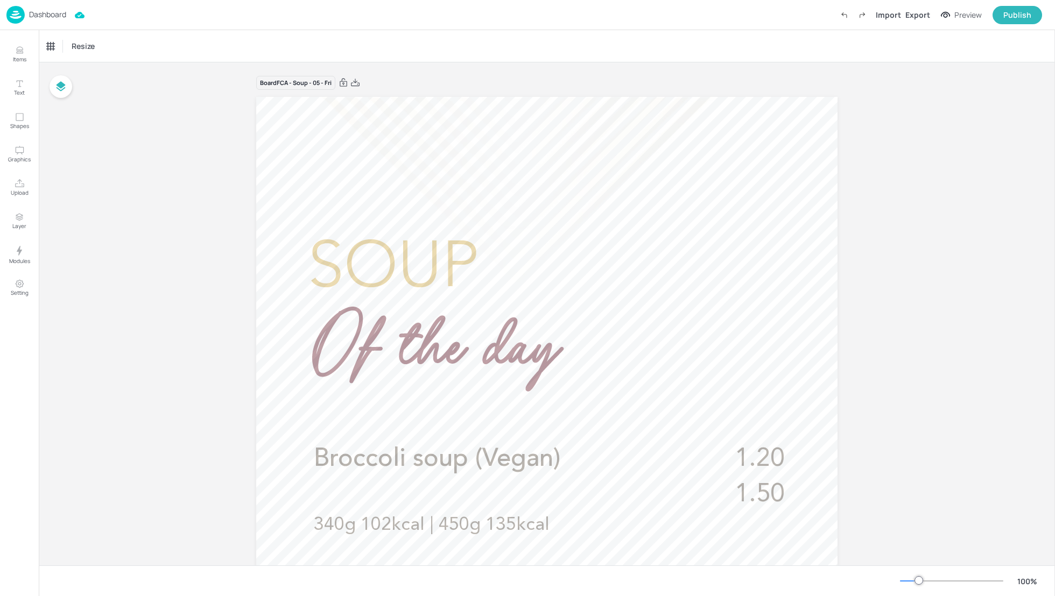  I want to click on button: Publish, so click(1017, 15).